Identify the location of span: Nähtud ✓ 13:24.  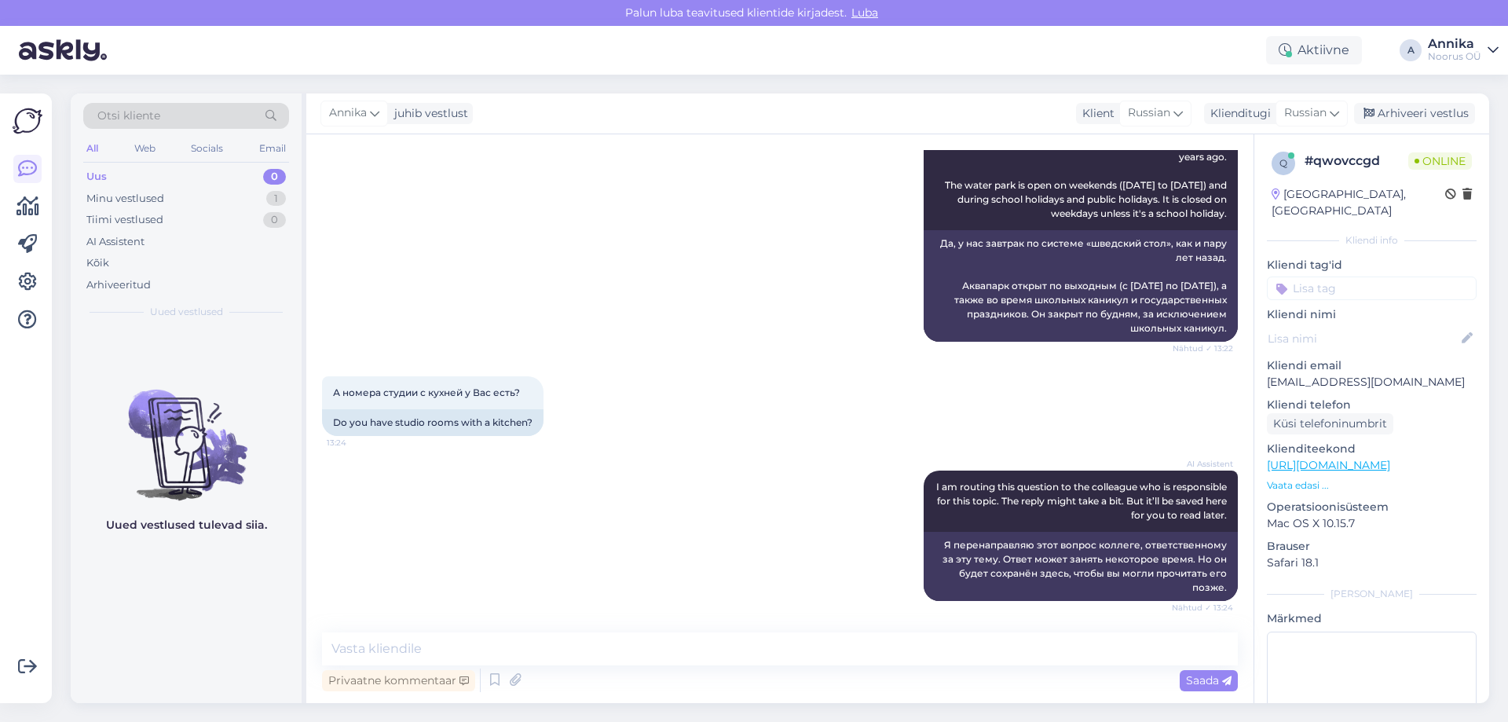
(1202, 607).